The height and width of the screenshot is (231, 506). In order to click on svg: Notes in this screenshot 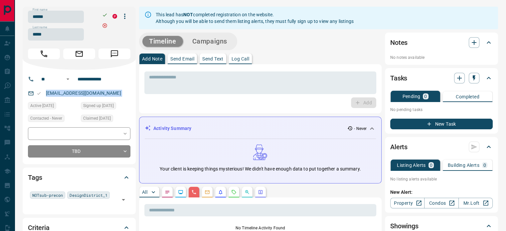, I will do `click(167, 192)`.